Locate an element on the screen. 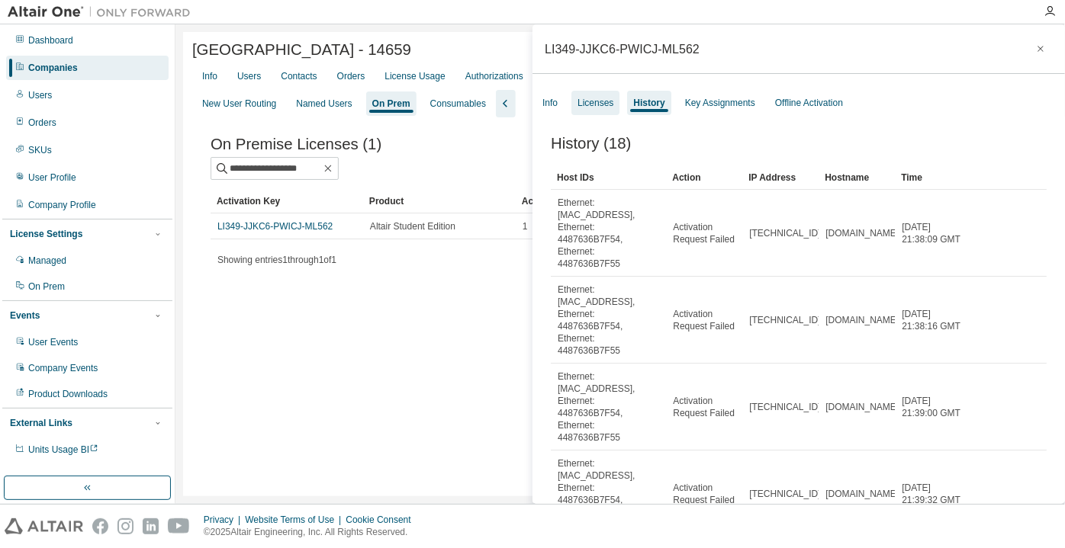 This screenshot has width=1065, height=548. img: instagram.svg is located at coordinates (125, 526).